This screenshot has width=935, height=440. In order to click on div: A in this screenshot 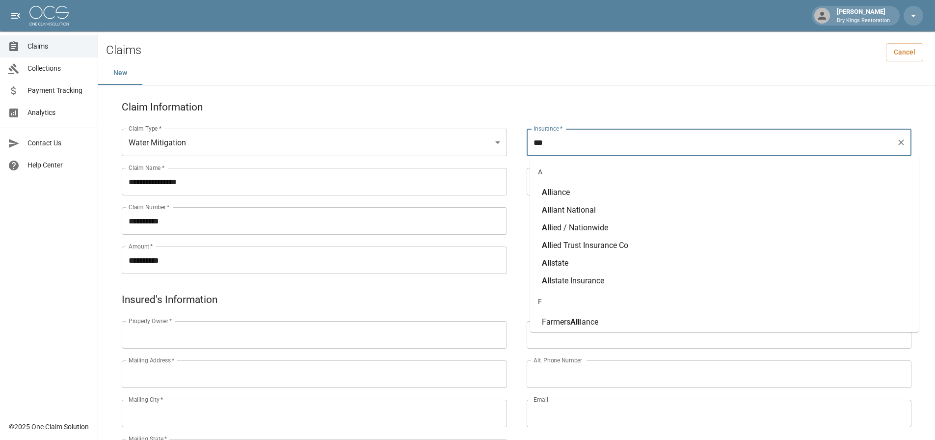, I will do `click(725, 172)`.